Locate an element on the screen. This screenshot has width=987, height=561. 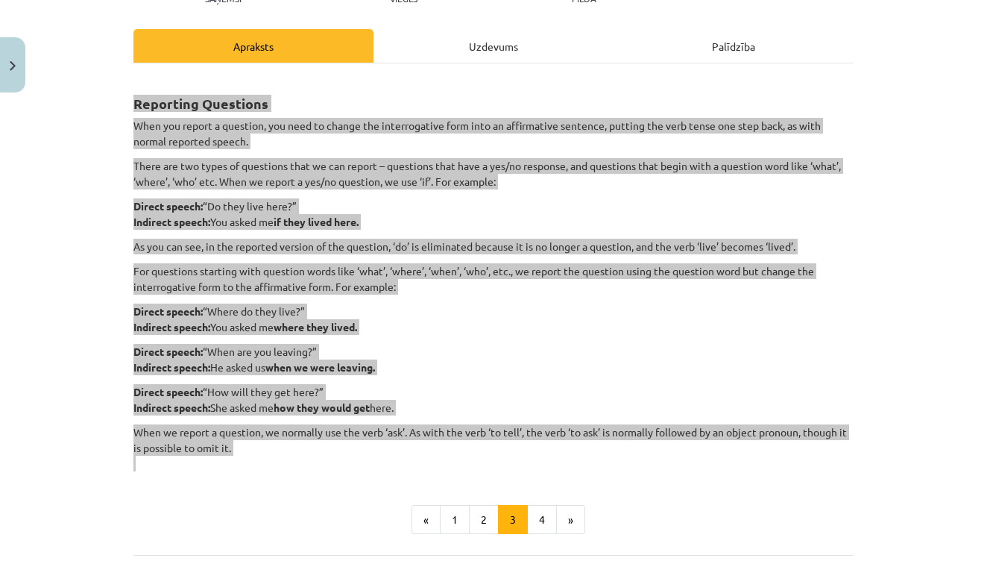
p: “Do they live here?” You asked me is located at coordinates (494, 214).